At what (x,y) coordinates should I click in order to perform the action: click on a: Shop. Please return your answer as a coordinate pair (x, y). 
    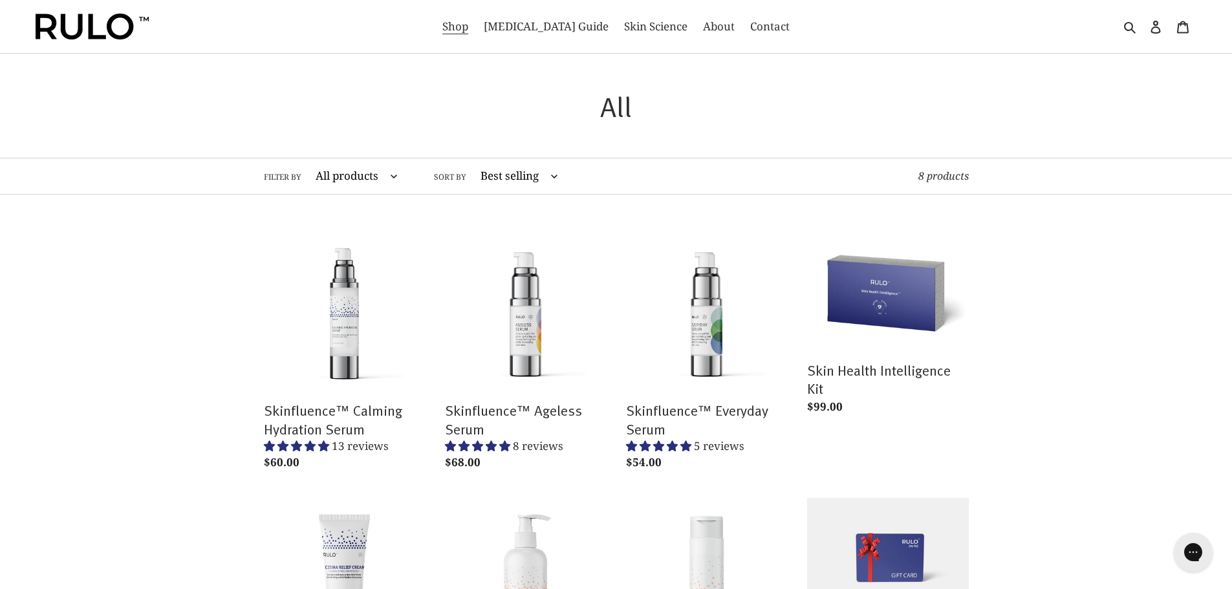
    Looking at the image, I should click on (455, 27).